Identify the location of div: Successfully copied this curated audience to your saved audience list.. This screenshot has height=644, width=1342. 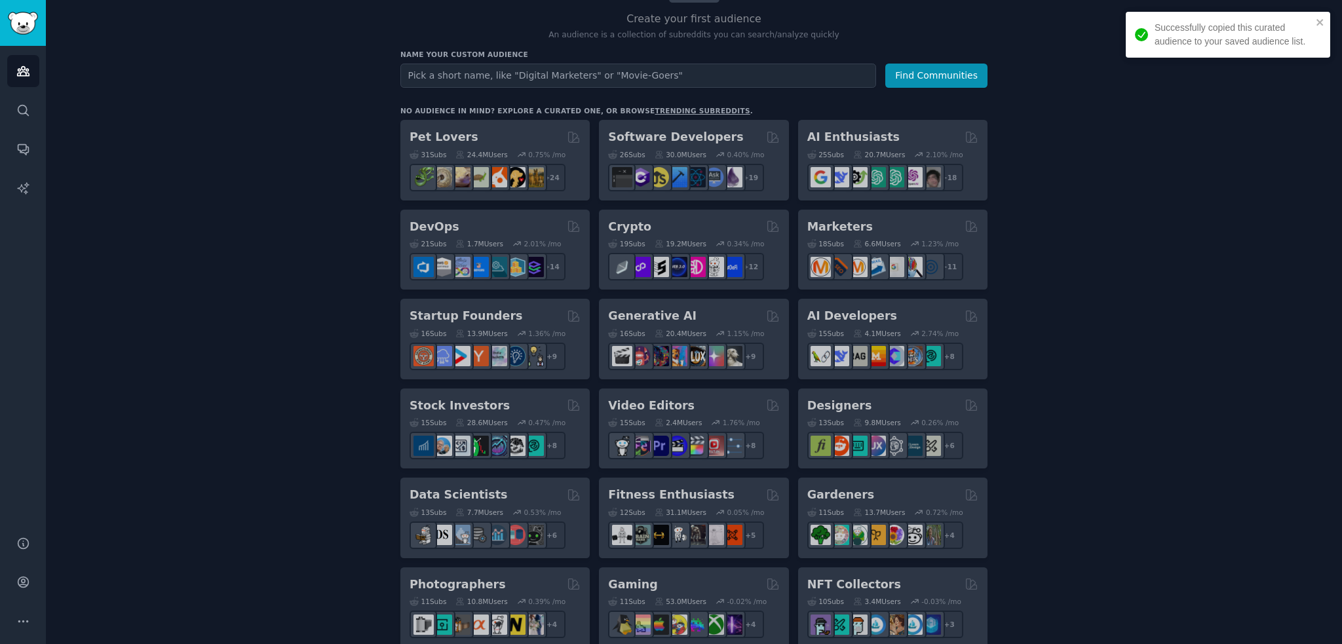
(1234, 35).